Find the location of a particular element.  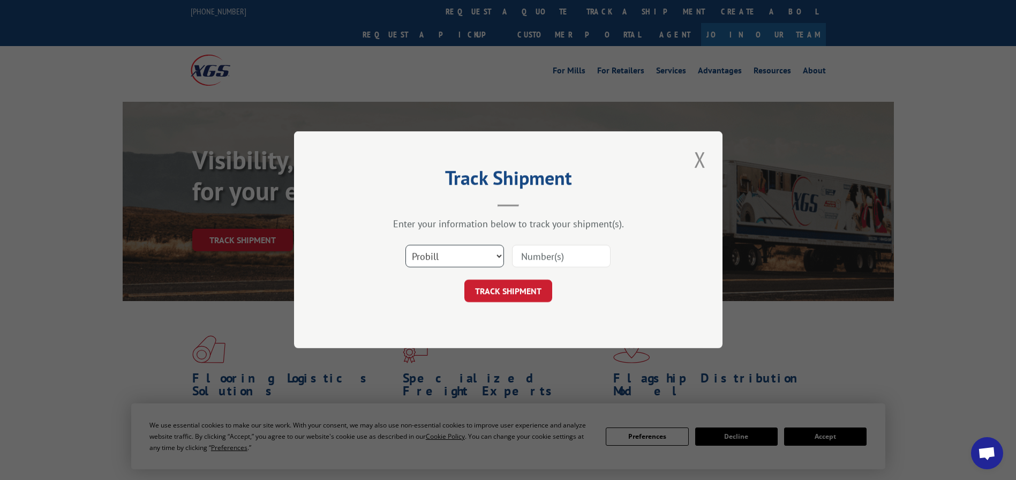

h2: Track Shipment is located at coordinates (508, 180).